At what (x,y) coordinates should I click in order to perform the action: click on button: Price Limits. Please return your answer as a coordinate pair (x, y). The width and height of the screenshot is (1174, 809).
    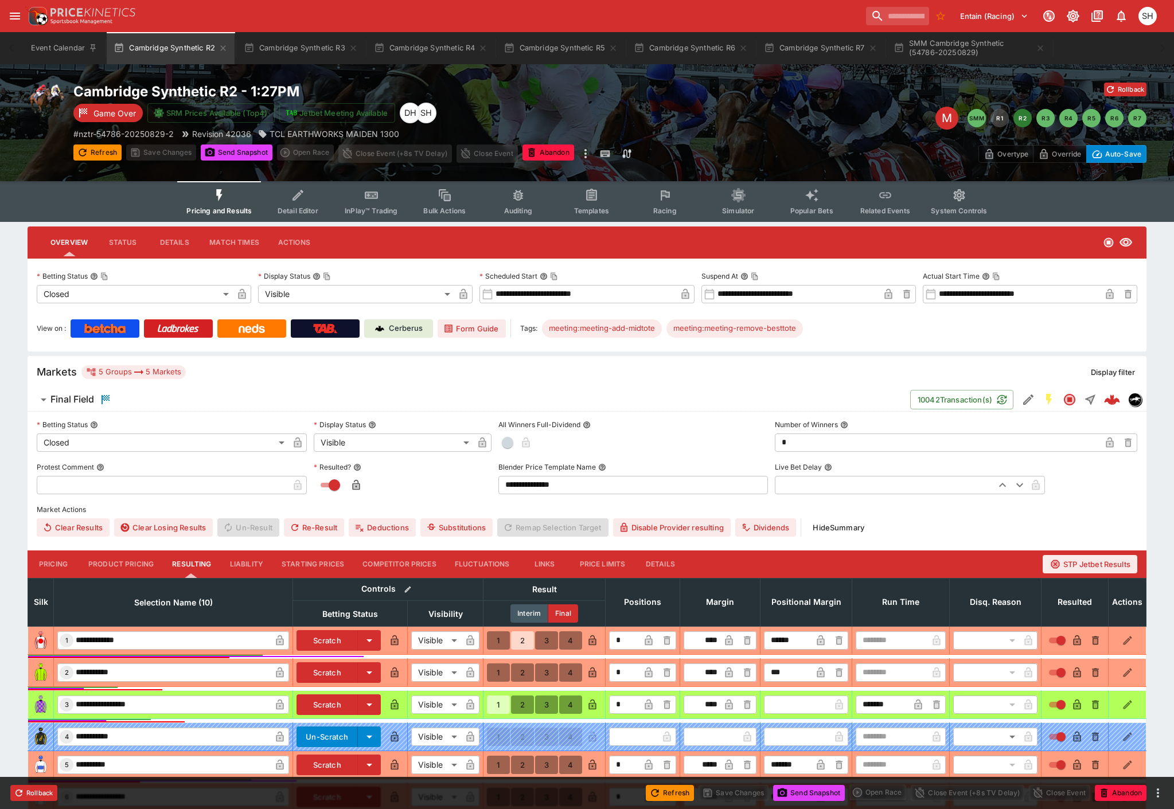
    Looking at the image, I should click on (603, 564).